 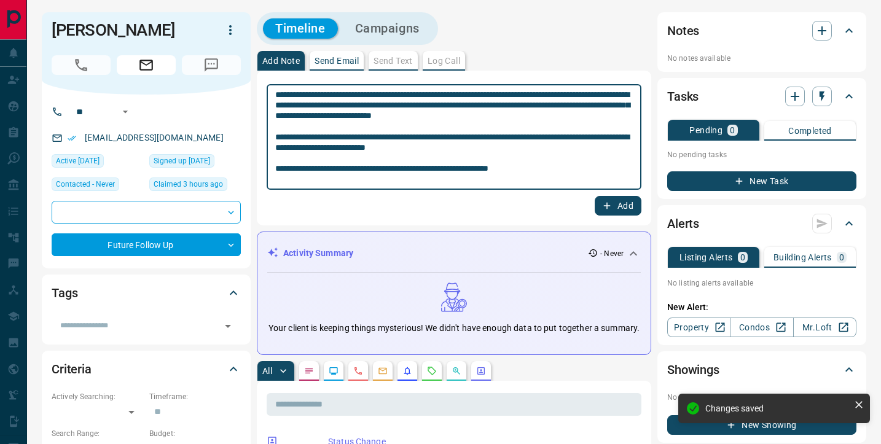 I want to click on p: No listing alerts available, so click(x=762, y=283).